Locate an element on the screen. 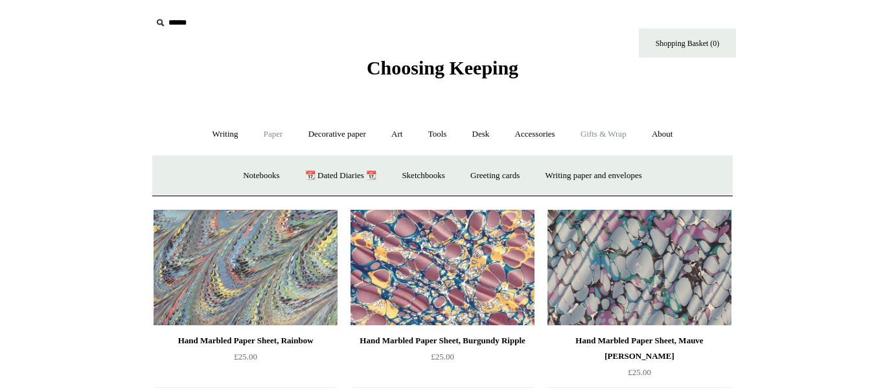 The image size is (885, 388). a: Gifts & Wrap is located at coordinates (603, 134).